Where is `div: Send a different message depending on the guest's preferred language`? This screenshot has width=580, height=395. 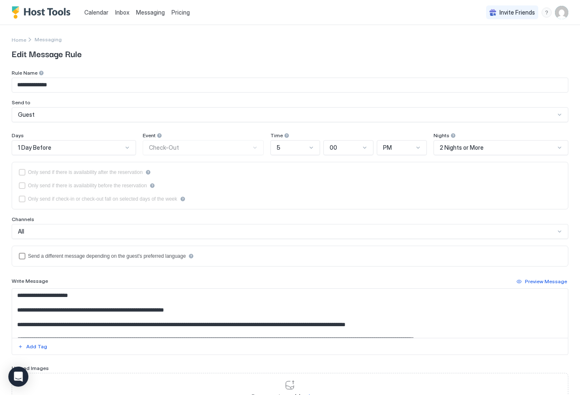 div: Send a different message depending on the guest's preferred language is located at coordinates (107, 256).